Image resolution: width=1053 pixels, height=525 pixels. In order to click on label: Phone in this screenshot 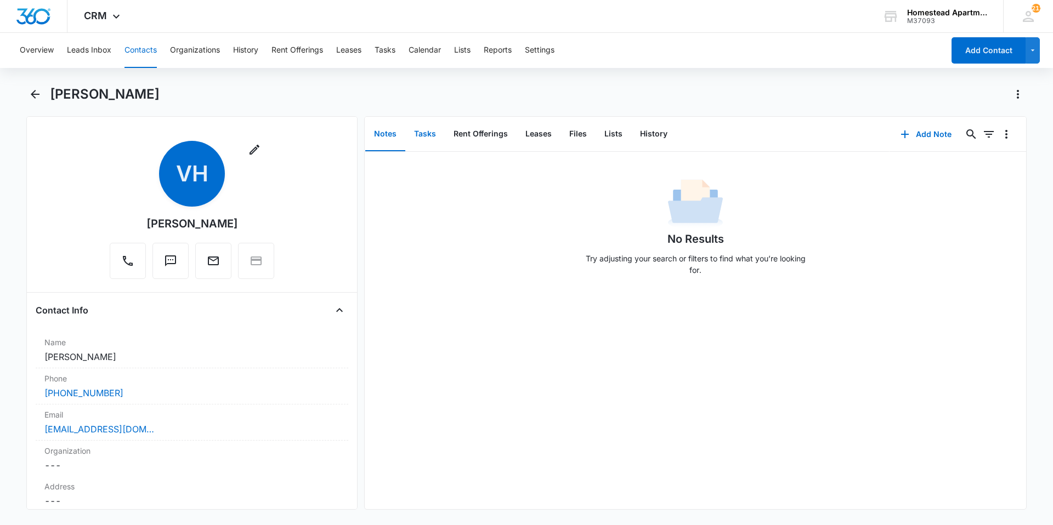, I will do `click(192, 378)`.